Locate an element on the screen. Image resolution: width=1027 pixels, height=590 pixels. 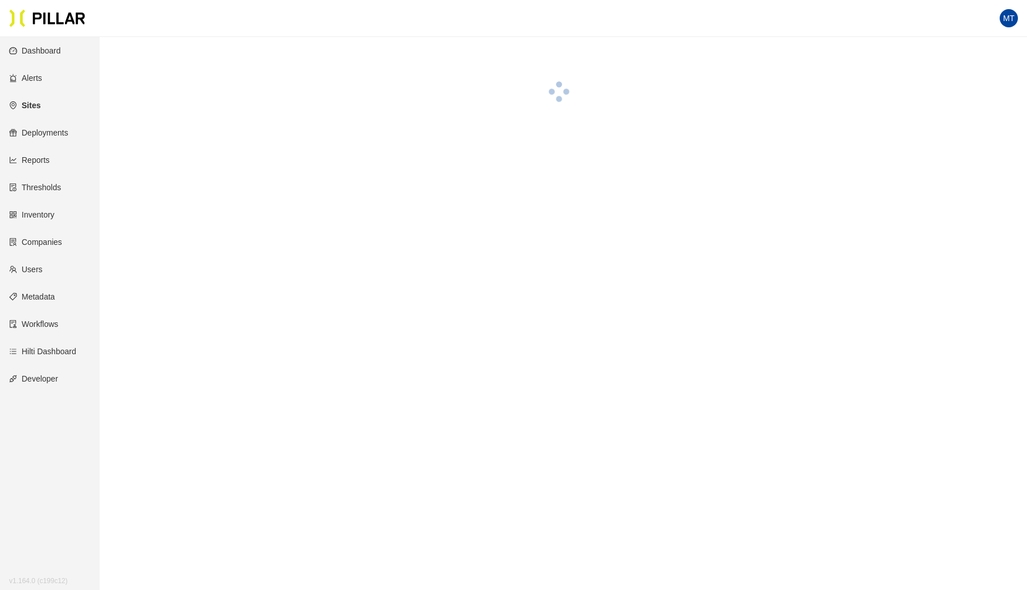
a: Pillar Technologies is located at coordinates (47, 18).